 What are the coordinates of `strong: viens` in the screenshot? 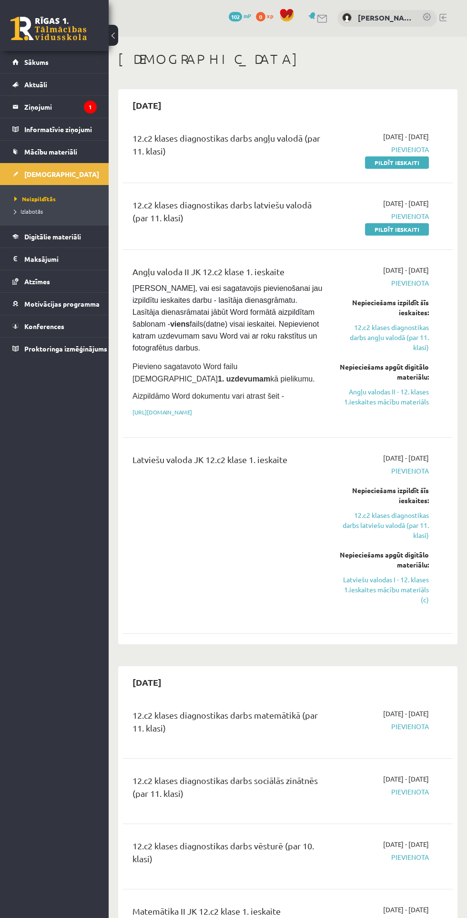 It's located at (180, 324).